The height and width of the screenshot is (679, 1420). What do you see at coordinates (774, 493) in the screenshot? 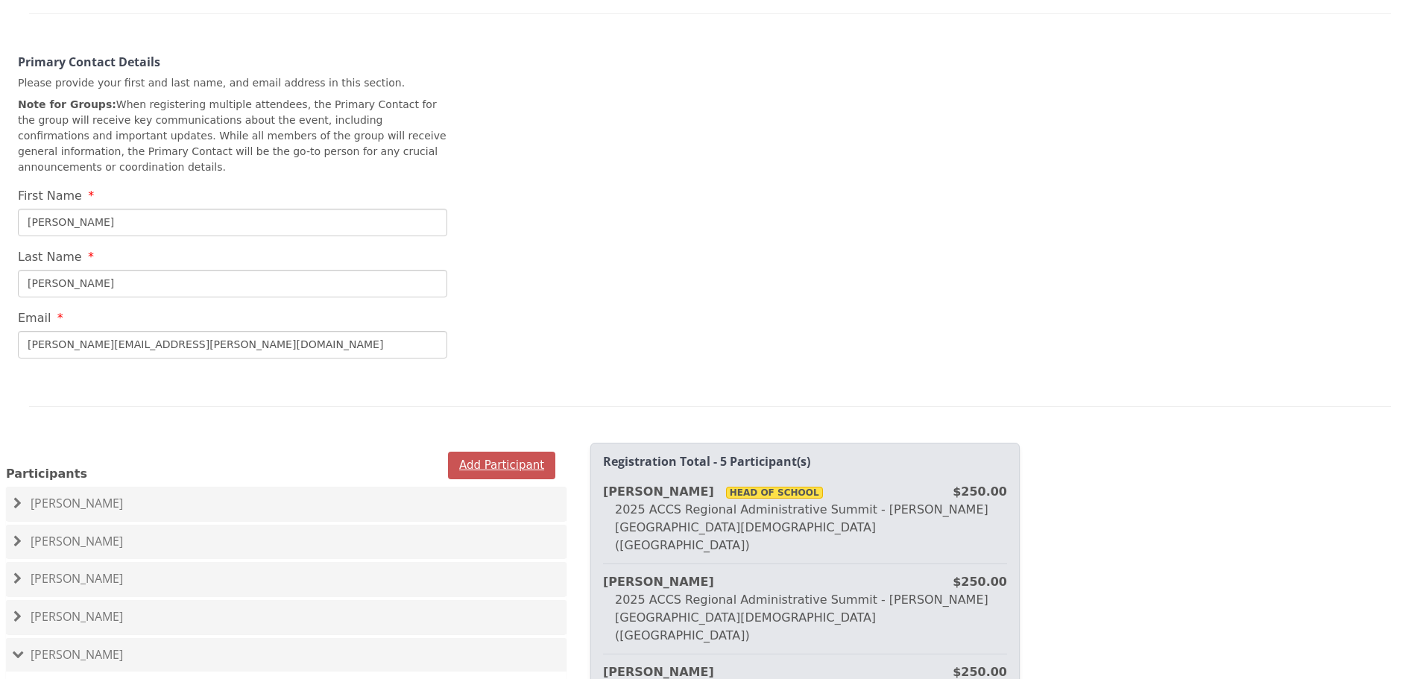
I see `span: Head Of School` at bounding box center [774, 493].